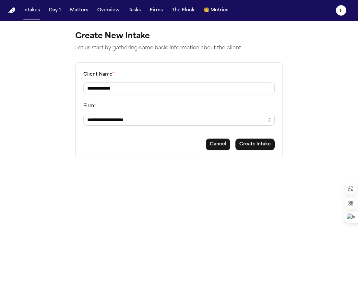  What do you see at coordinates (12, 10) in the screenshot?
I see `img: Finch Logo` at bounding box center [12, 10].